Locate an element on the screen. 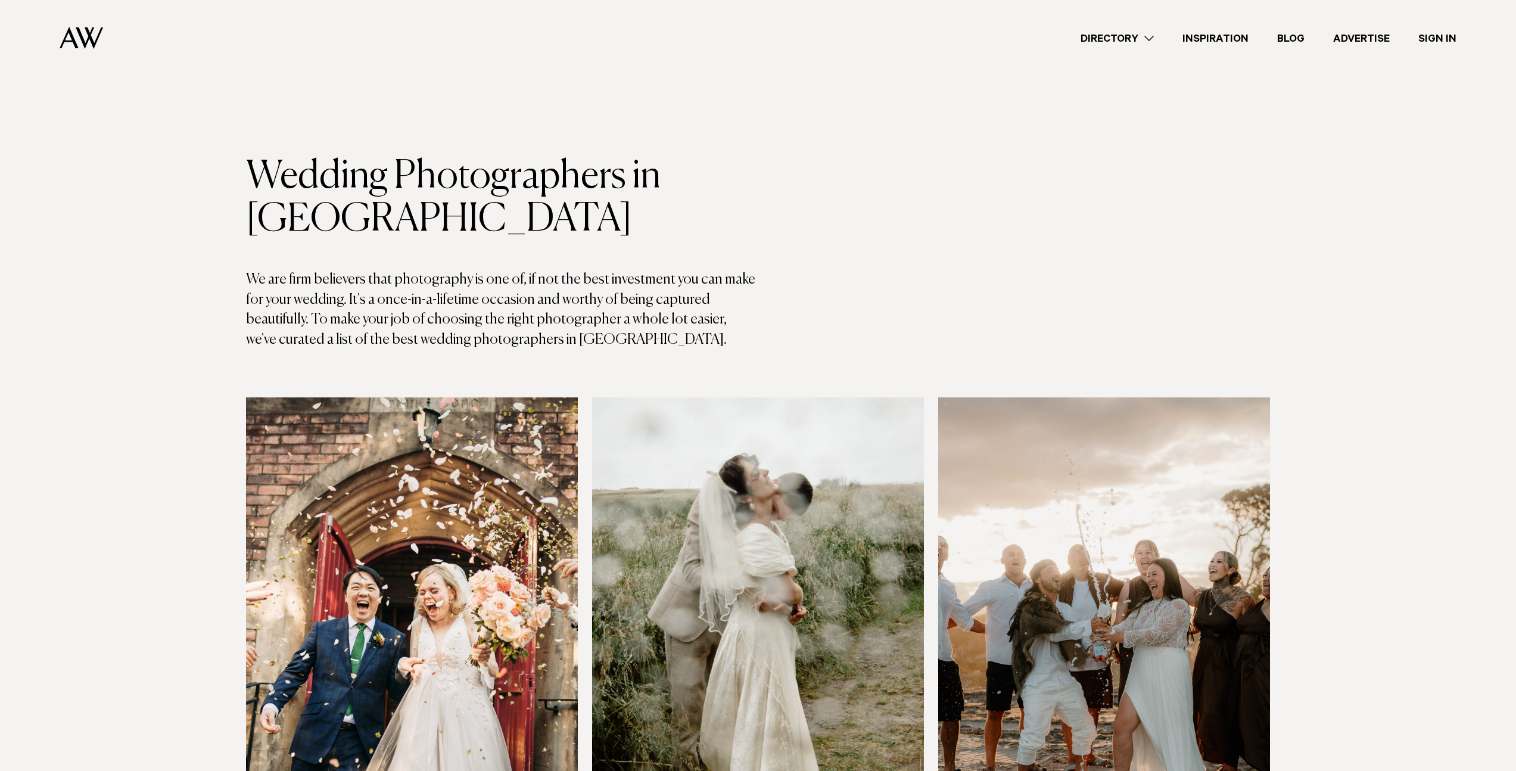  a: Advertise is located at coordinates (1361, 38).